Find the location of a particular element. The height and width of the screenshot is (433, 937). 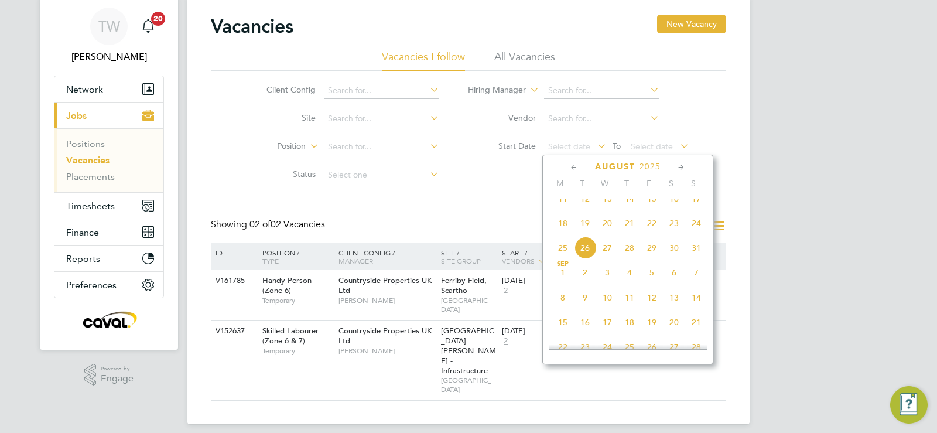

span: TW is located at coordinates (109, 26).